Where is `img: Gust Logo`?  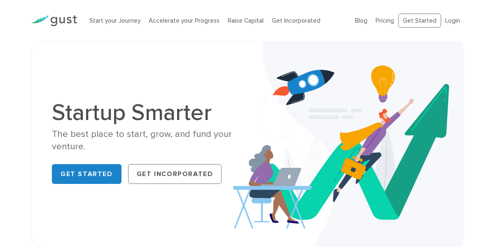
img: Gust Logo is located at coordinates (54, 21).